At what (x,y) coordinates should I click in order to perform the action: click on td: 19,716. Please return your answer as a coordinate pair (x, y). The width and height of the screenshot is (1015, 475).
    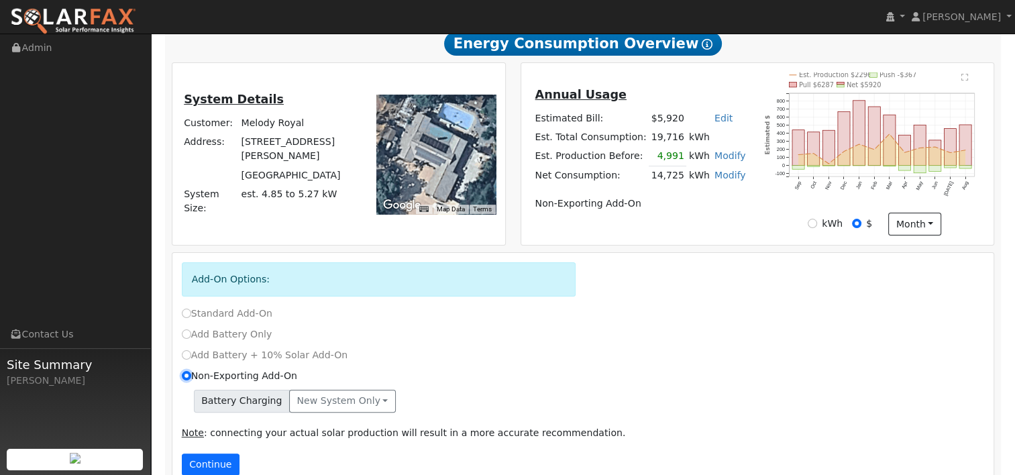
    Looking at the image, I should click on (667, 137).